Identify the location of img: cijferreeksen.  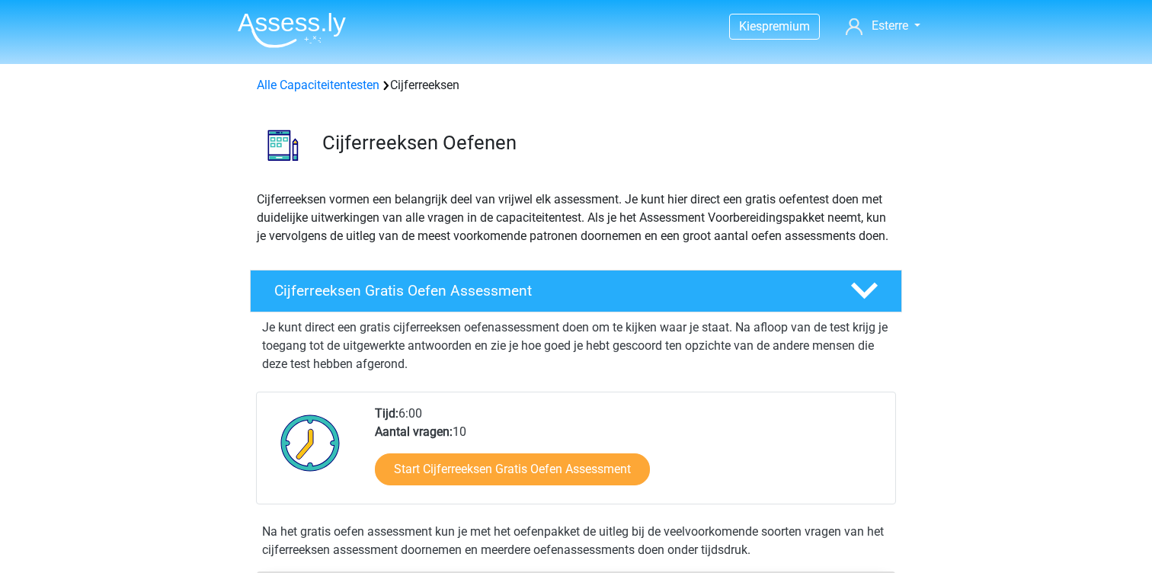
(283, 145).